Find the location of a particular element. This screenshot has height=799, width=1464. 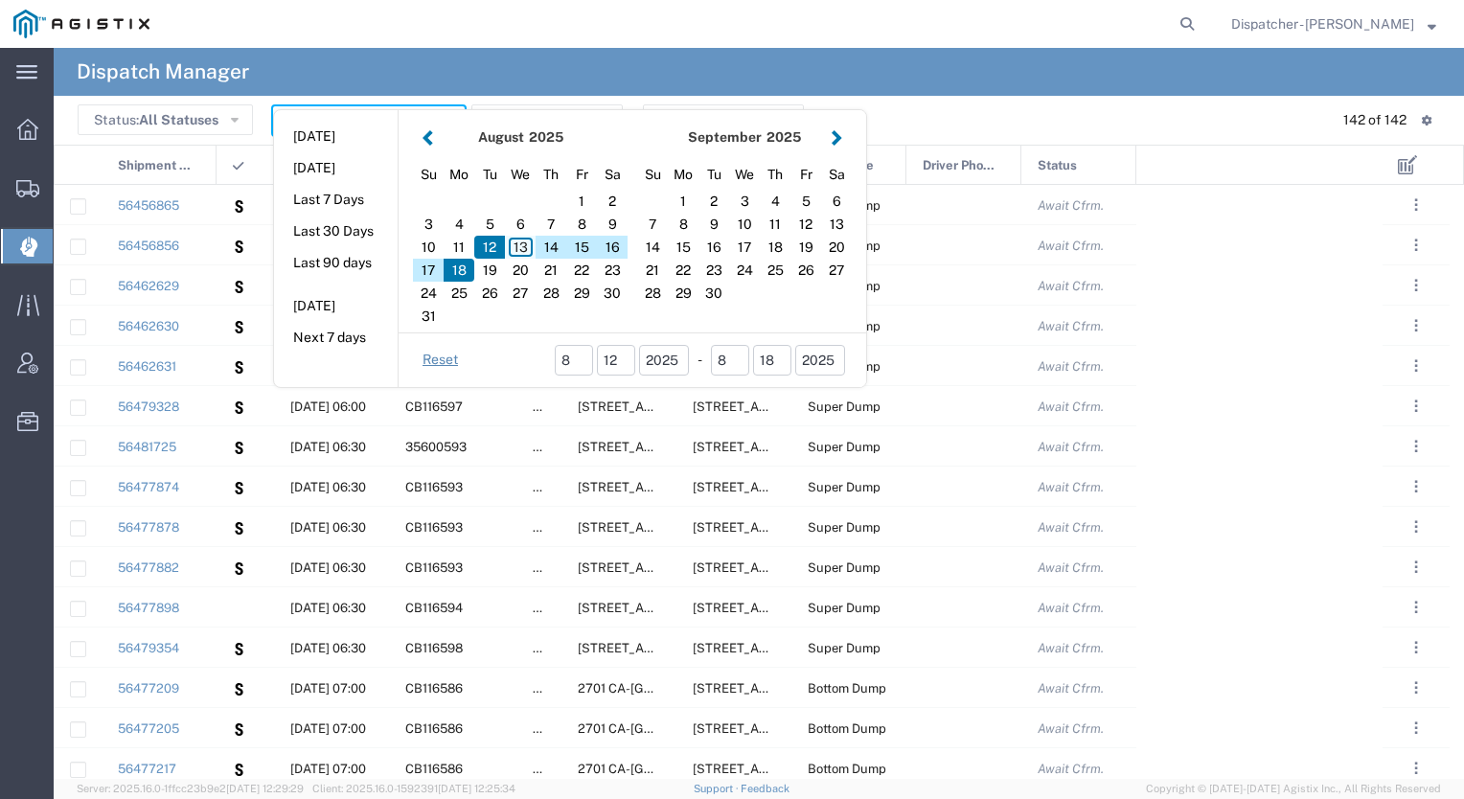

span: CB116594 is located at coordinates (434, 607).